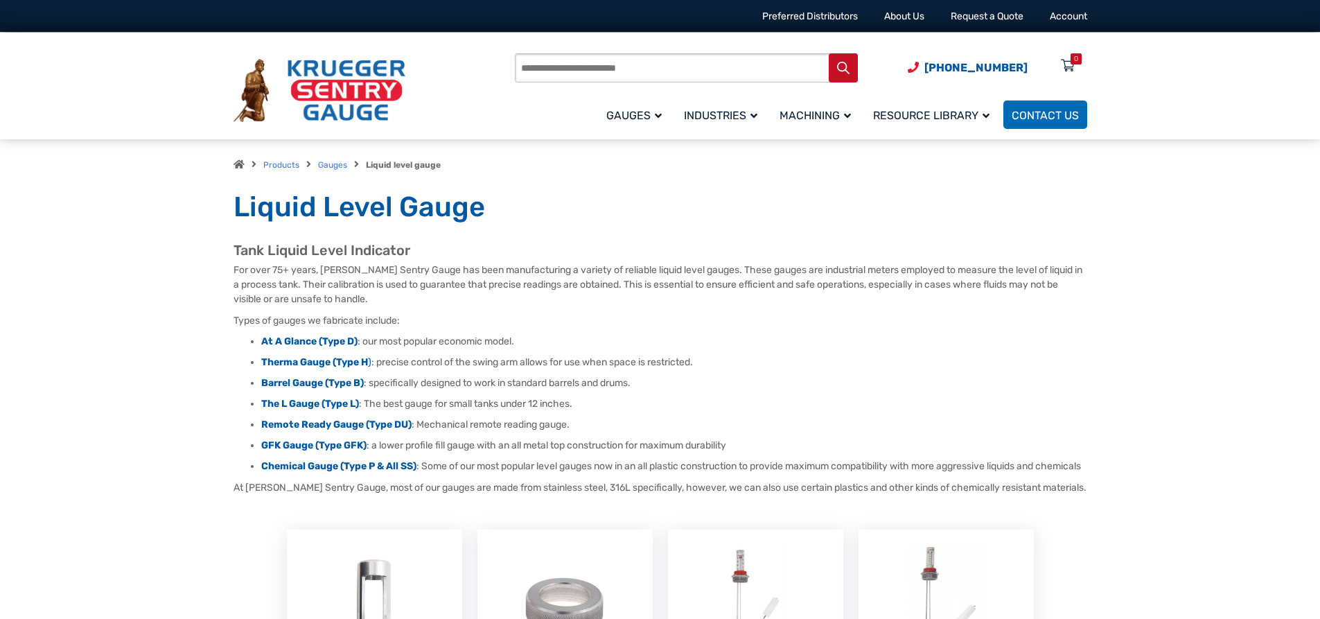 This screenshot has width=1320, height=619. I want to click on h2: Tank Liquid Level Indicator, so click(660, 250).